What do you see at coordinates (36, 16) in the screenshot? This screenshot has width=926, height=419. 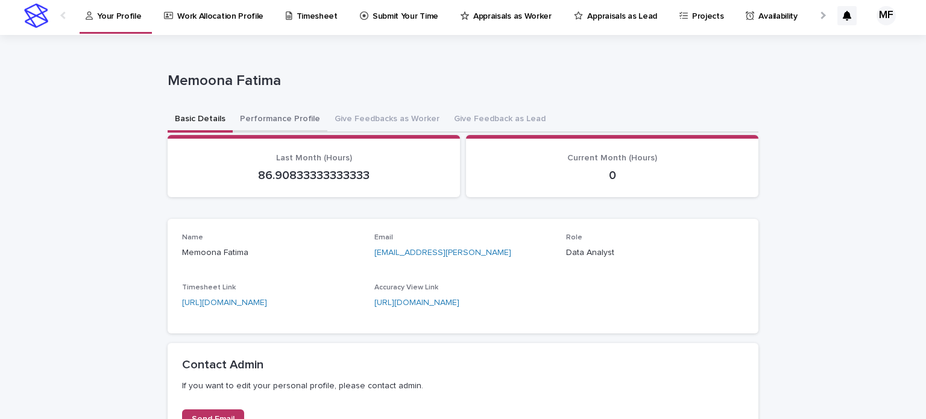 I see `img: stacker-logo-s-only.png` at bounding box center [36, 16].